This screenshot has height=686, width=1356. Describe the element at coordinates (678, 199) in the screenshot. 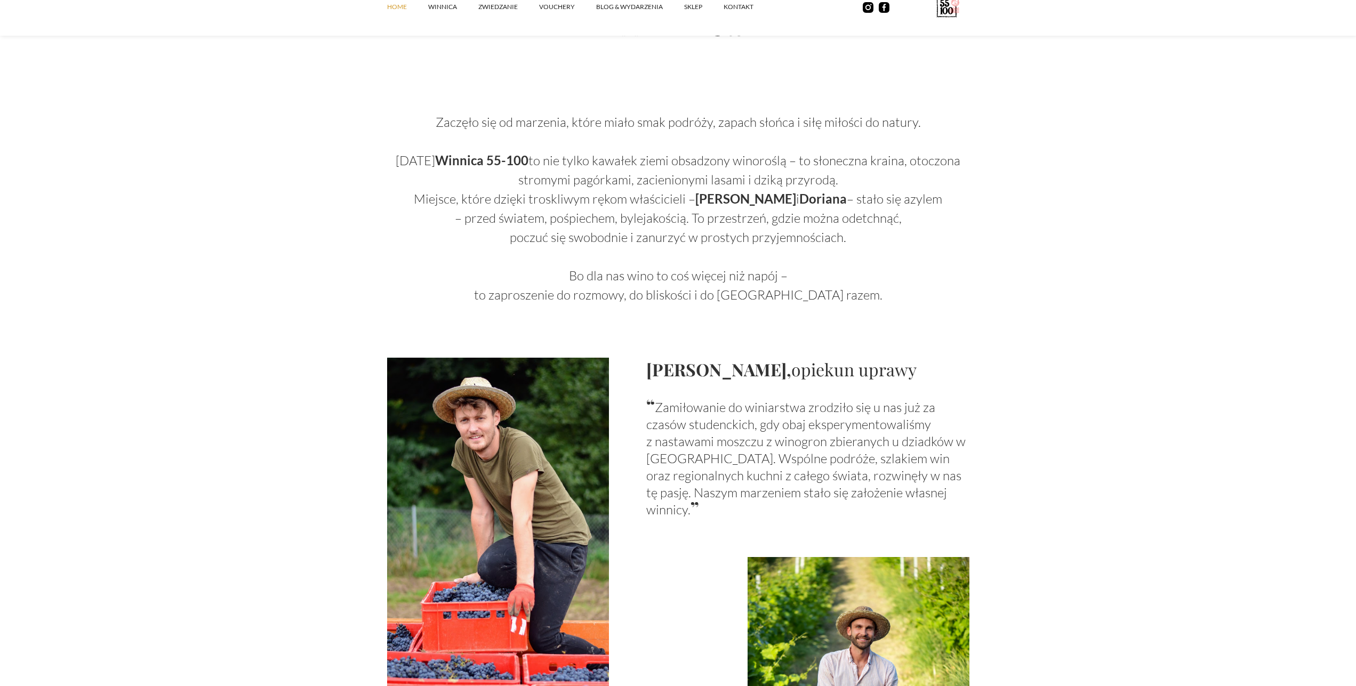

I see `p: Zaczęło się od marzenia, które miało smak podróży, zapach słońca i siłę miłości do natury. ‍ [DAT...` at that location.